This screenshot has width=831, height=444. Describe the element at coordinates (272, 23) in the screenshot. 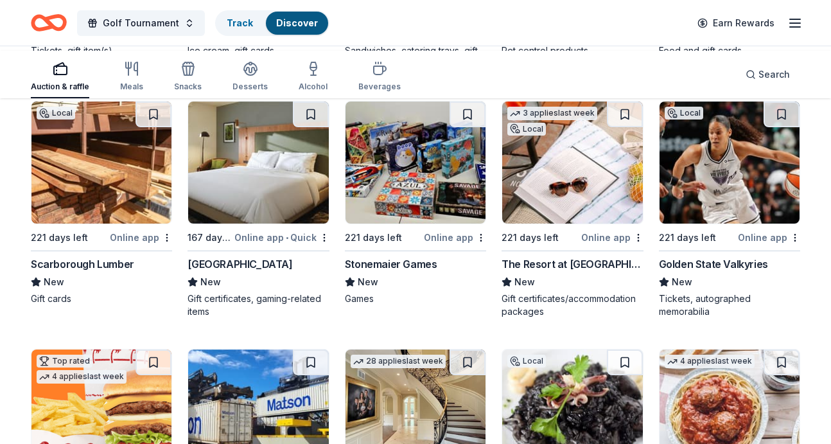

I see `button: TrackDiscover` at that location.